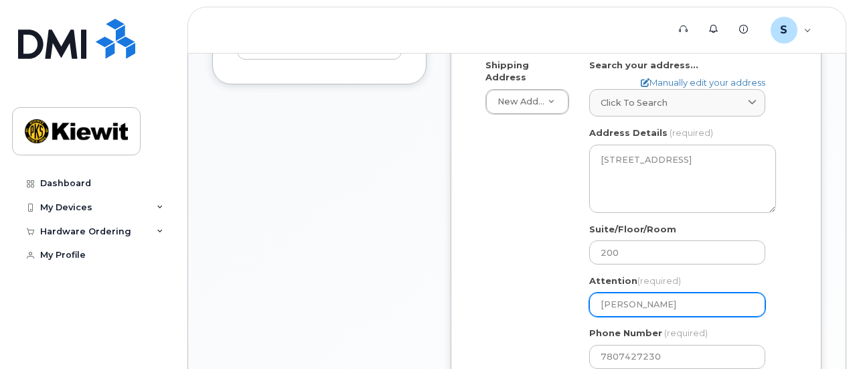 Image resolution: width=853 pixels, height=369 pixels. What do you see at coordinates (677, 253) in the screenshot?
I see `input: optional, leave blank if not needed` at bounding box center [677, 253].